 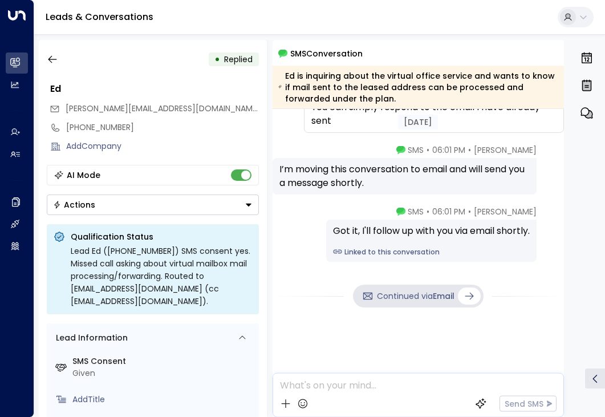 What do you see at coordinates (431, 231) in the screenshot?
I see `div: Got it, I'll follow up with you via email shortly.` at bounding box center [431, 231].